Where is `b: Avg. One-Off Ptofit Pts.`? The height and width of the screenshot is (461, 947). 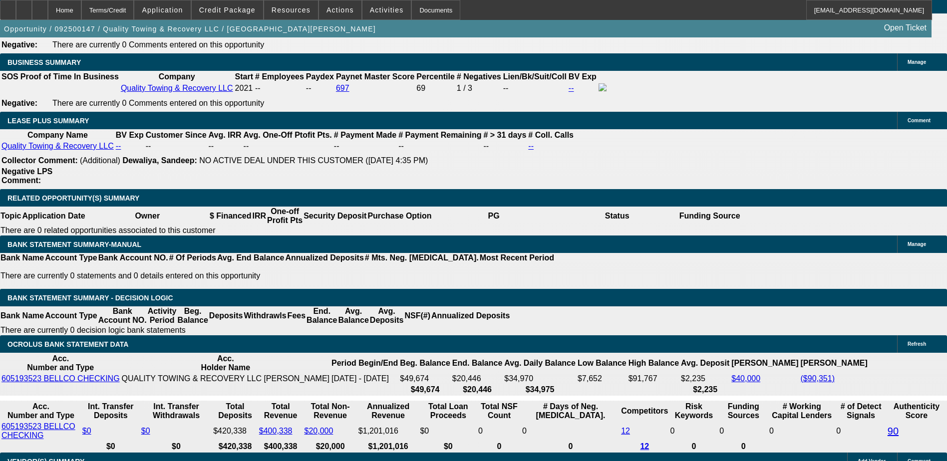
b: Avg. One-Off Ptofit Pts. is located at coordinates (287, 135).